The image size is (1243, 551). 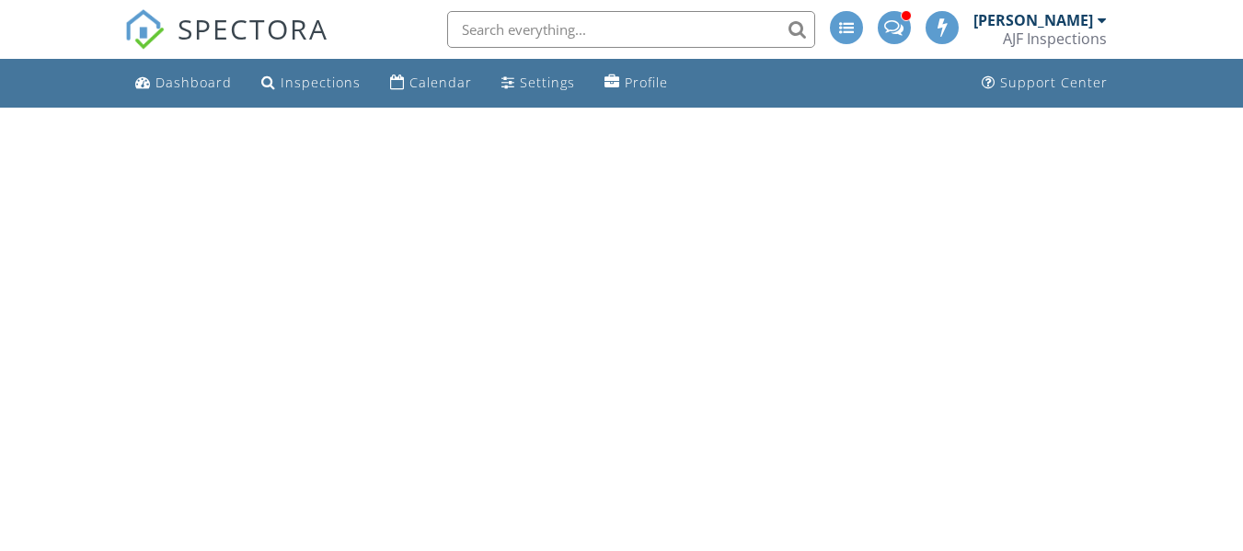 What do you see at coordinates (320, 82) in the screenshot?
I see `div: Inspections` at bounding box center [320, 82].